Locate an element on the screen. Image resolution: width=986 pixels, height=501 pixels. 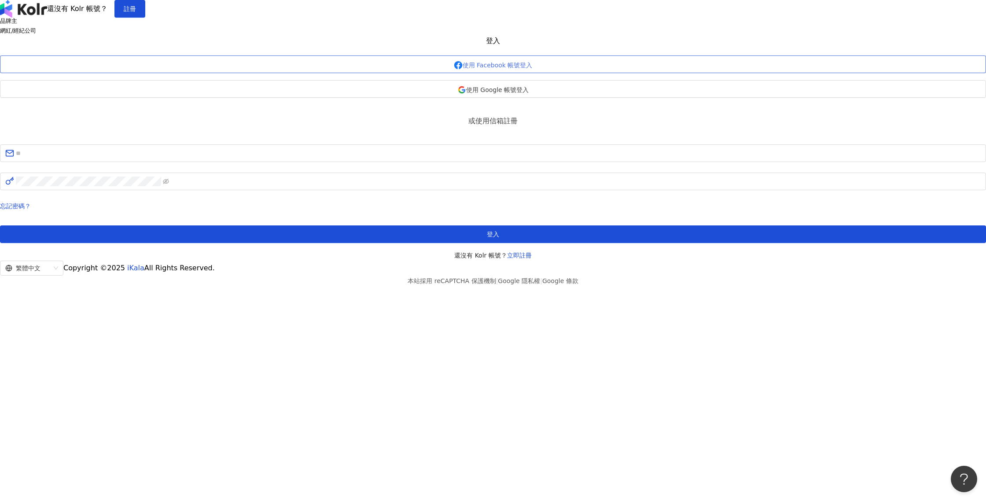
div: 繁體中文 is located at coordinates (28, 268).